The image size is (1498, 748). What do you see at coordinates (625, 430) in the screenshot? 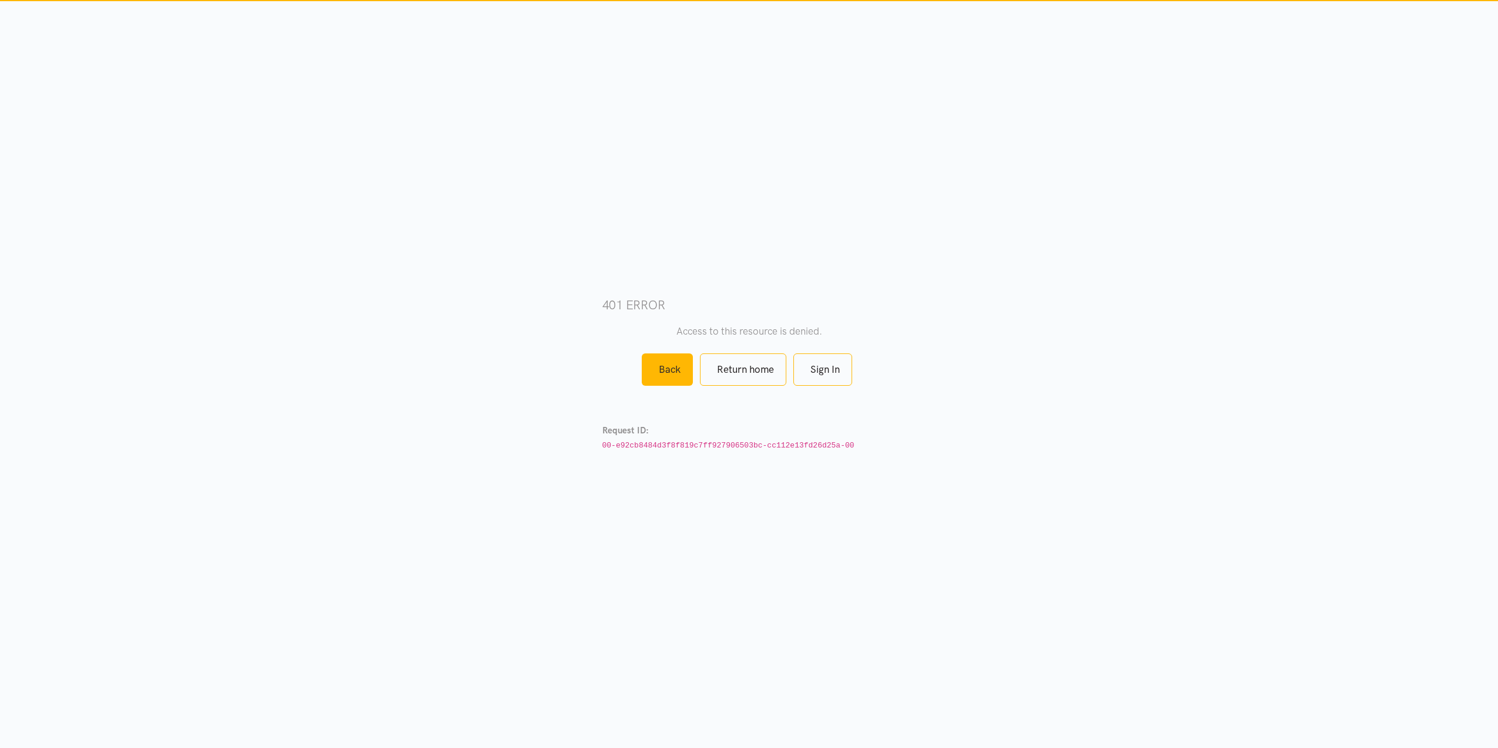
I see `strong: Request ID:` at bounding box center [625, 430].